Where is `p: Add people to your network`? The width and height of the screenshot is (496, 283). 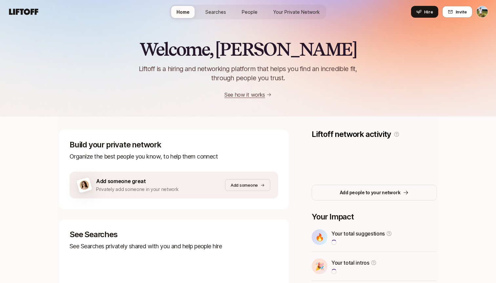 p: Add people to your network is located at coordinates (370, 193).